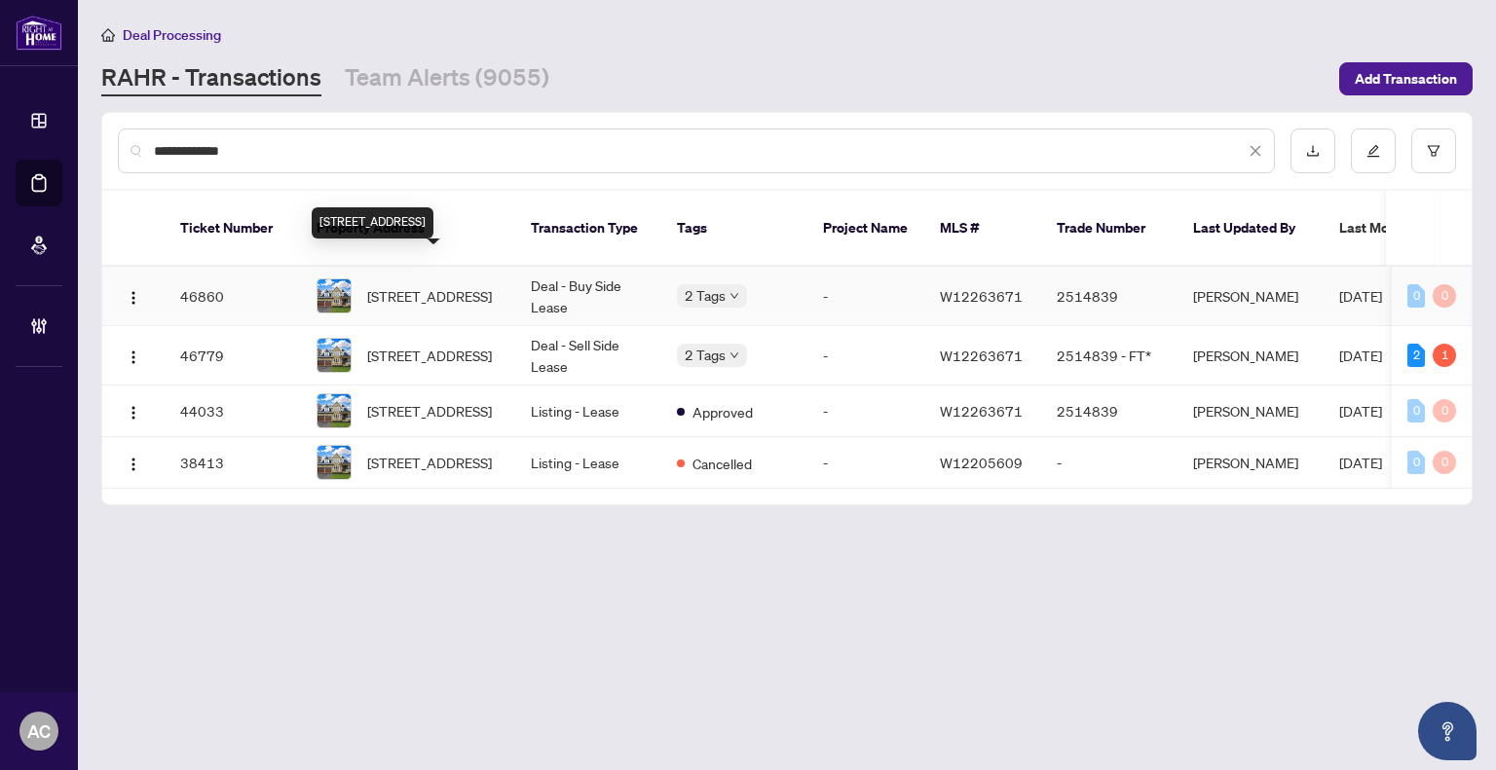  I want to click on a: Team Alerts (9055), so click(447, 79).